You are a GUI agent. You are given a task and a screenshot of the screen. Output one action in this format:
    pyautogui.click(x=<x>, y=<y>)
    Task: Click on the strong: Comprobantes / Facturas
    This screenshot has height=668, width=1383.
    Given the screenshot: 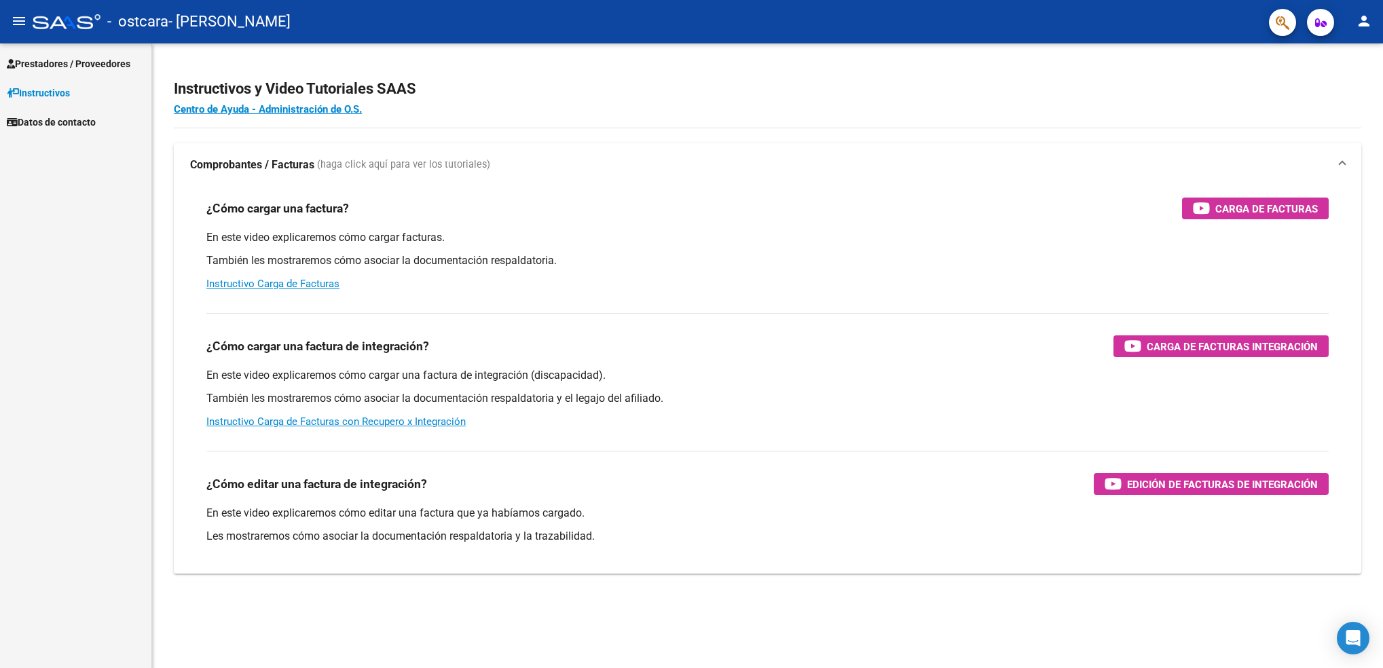 What is the action you would take?
    pyautogui.click(x=252, y=165)
    